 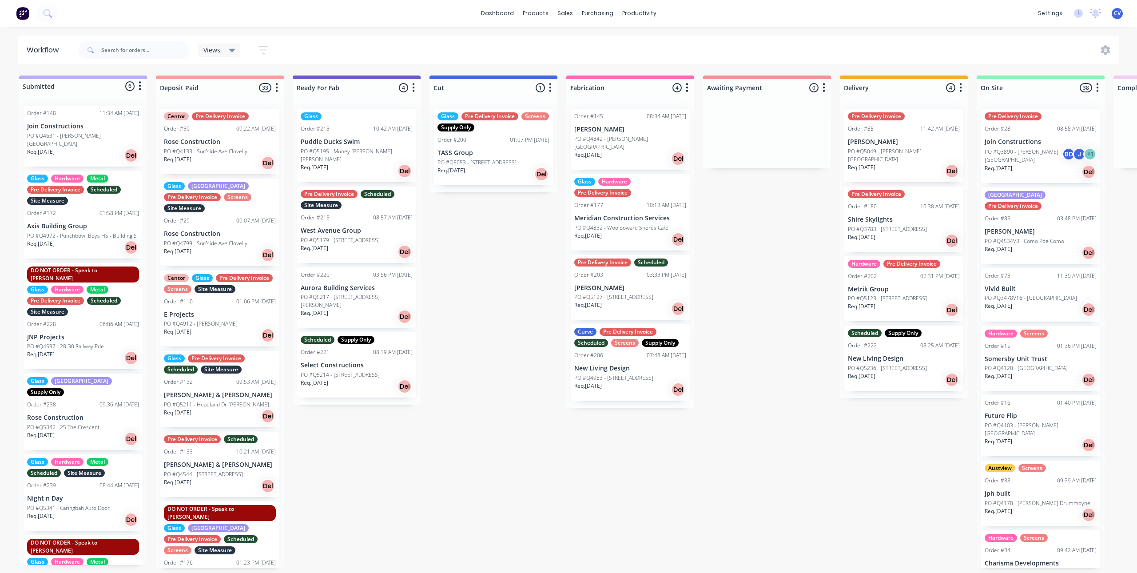 I want to click on input: Search for orders..., so click(x=145, y=50).